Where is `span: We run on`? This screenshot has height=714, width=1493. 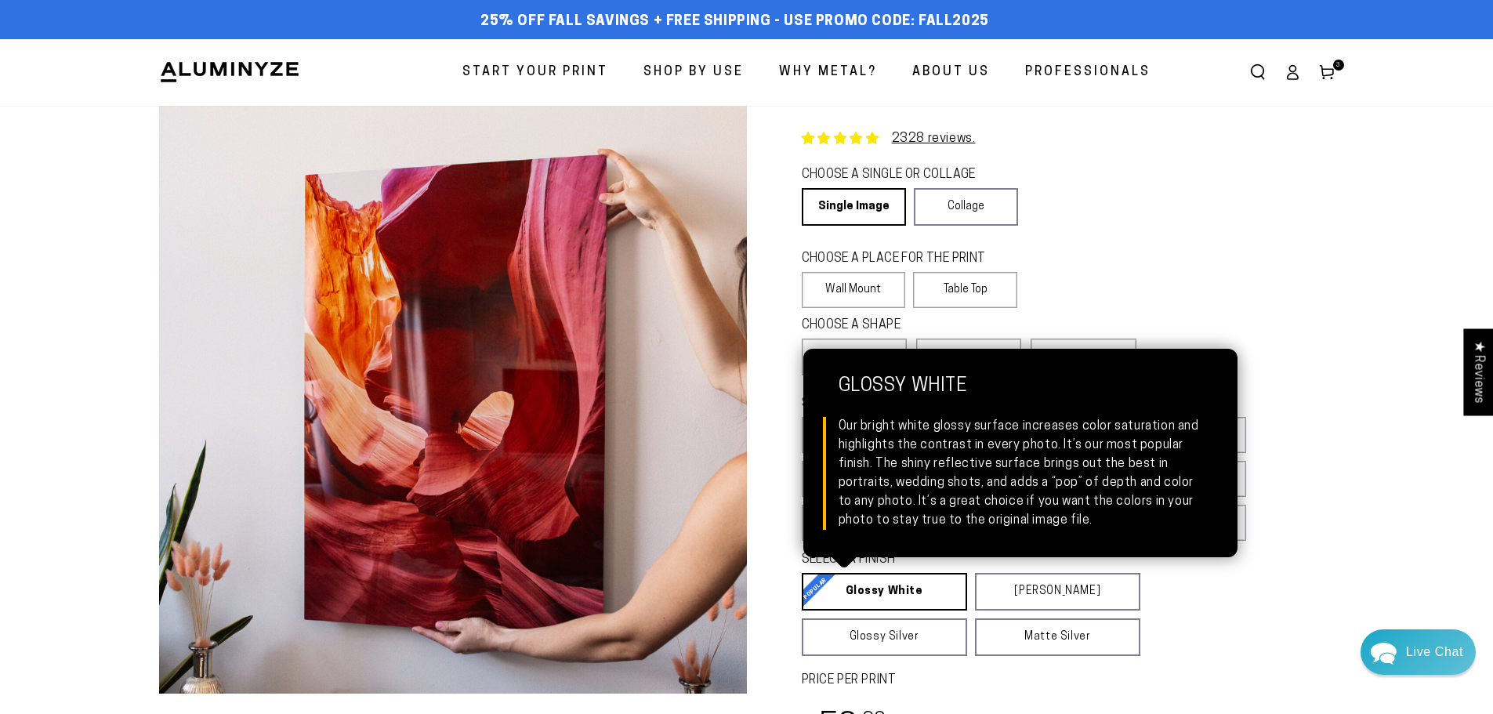 span: We run on is located at coordinates (166, 454).